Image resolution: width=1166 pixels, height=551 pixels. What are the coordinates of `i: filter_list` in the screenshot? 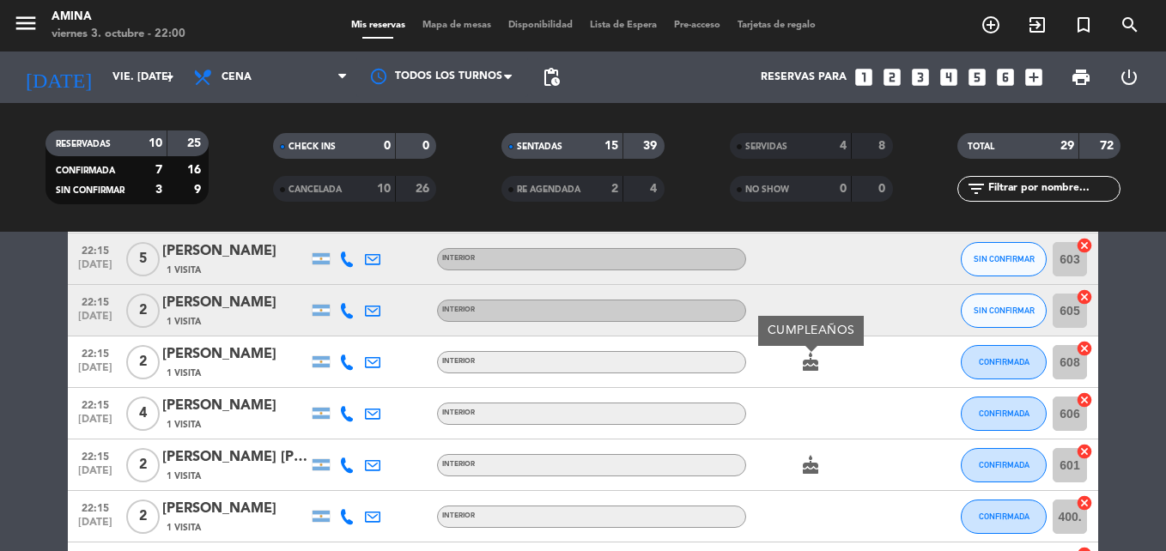 It's located at (976, 189).